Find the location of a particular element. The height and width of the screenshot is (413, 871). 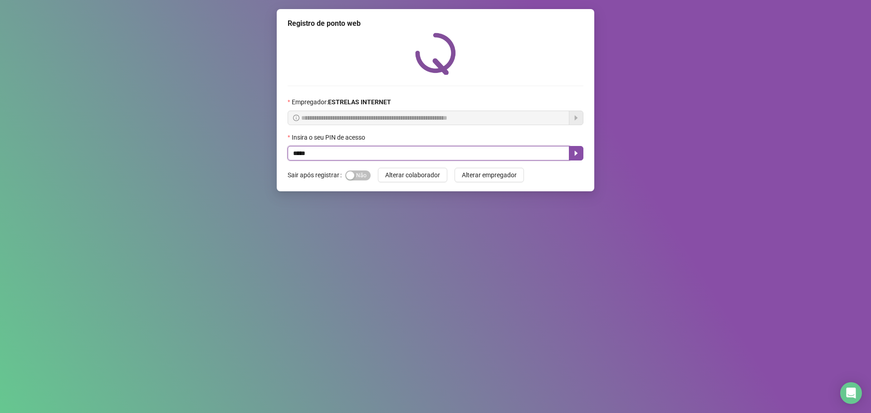

label: Sair após registrar is located at coordinates (316, 175).